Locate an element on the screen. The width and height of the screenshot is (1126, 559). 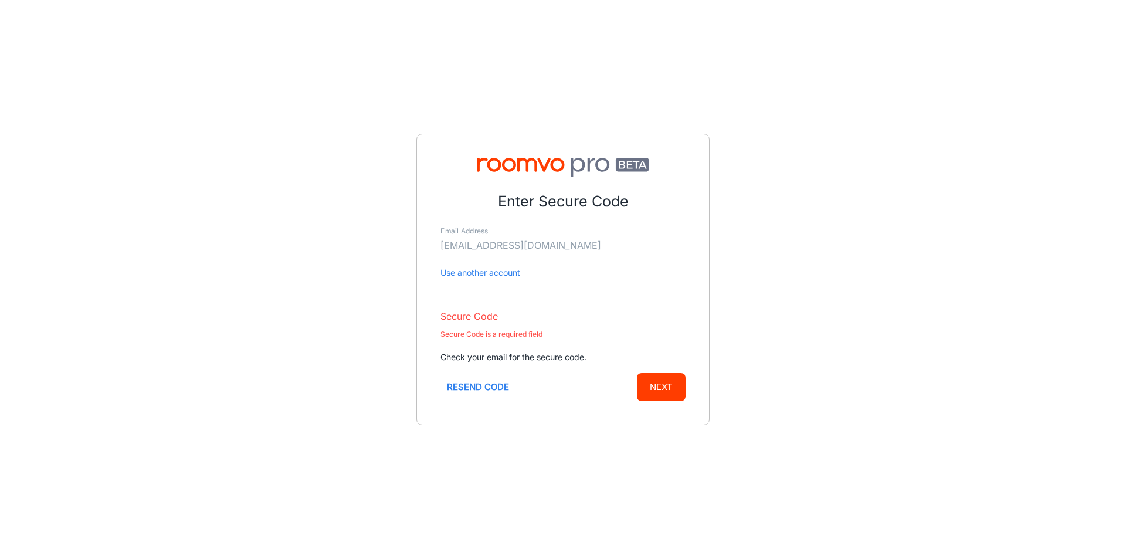
p: Check your email for the secure code. is located at coordinates (563, 357).